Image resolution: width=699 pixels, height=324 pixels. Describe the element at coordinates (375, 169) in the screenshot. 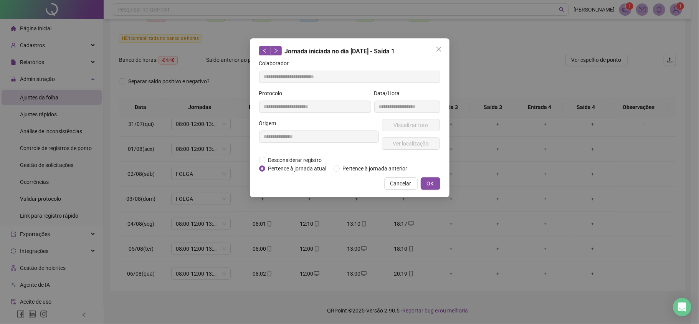

I see `span: Pertence à jornada anterior` at that location.